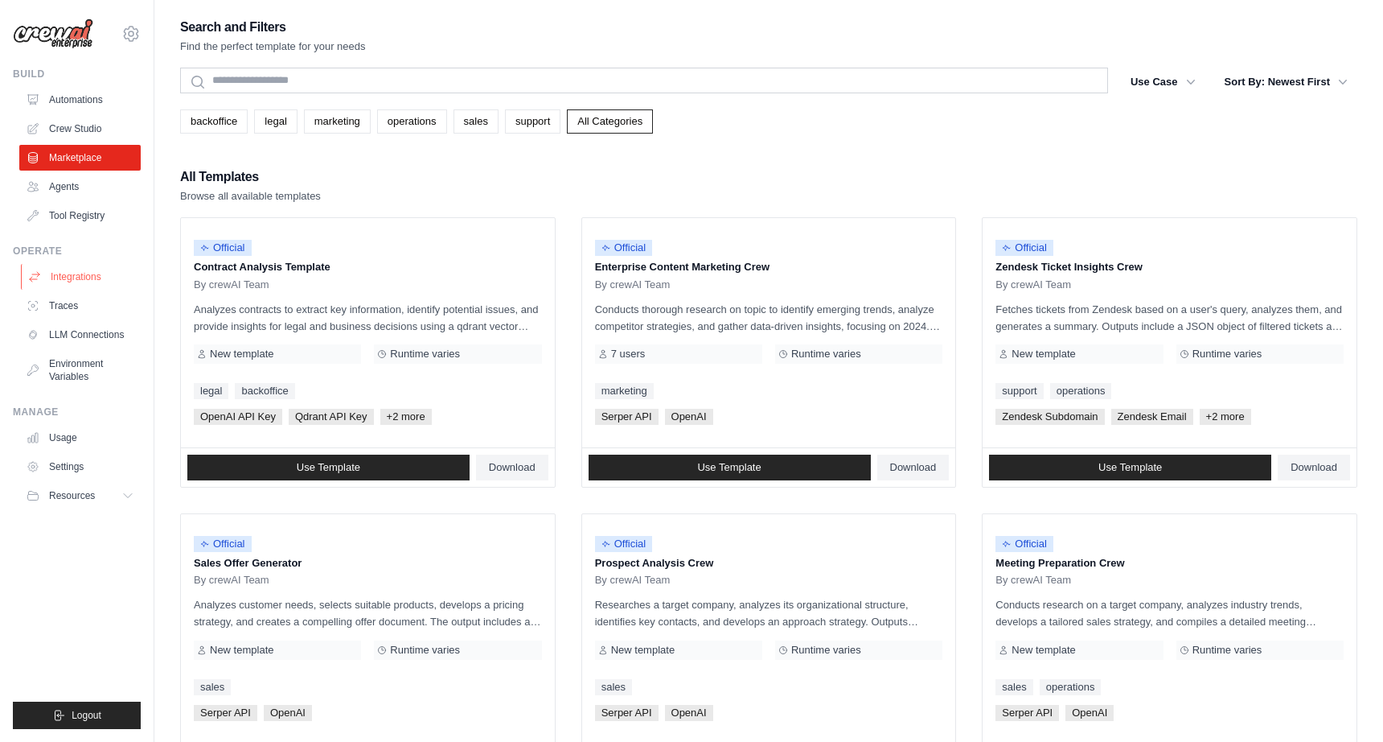  Describe the element at coordinates (368, 563) in the screenshot. I see `p: Sales Offer Generator` at that location.